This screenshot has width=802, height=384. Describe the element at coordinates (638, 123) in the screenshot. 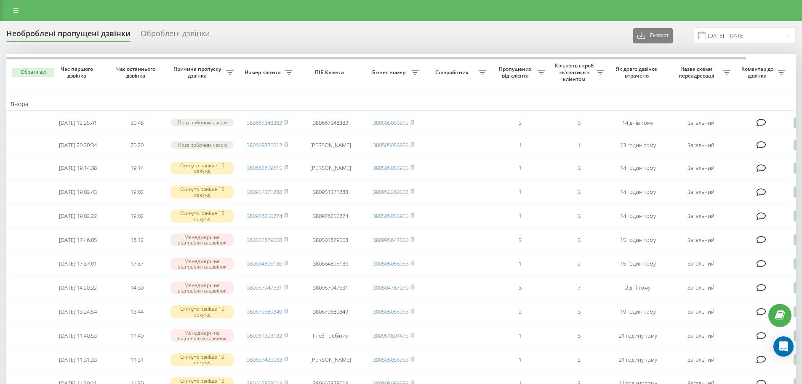

I see `td: 14 днів тому` at that location.